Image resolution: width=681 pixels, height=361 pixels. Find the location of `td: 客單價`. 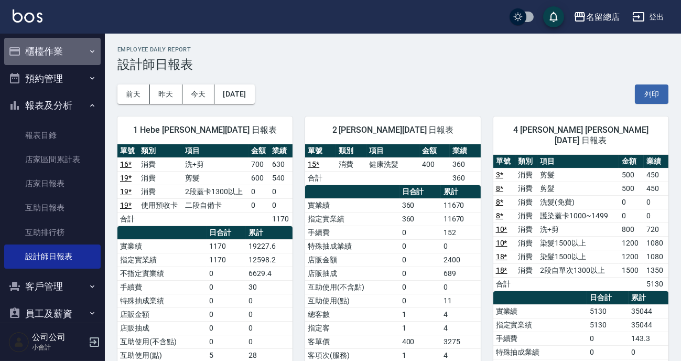

td: 客單價 is located at coordinates (352, 341).